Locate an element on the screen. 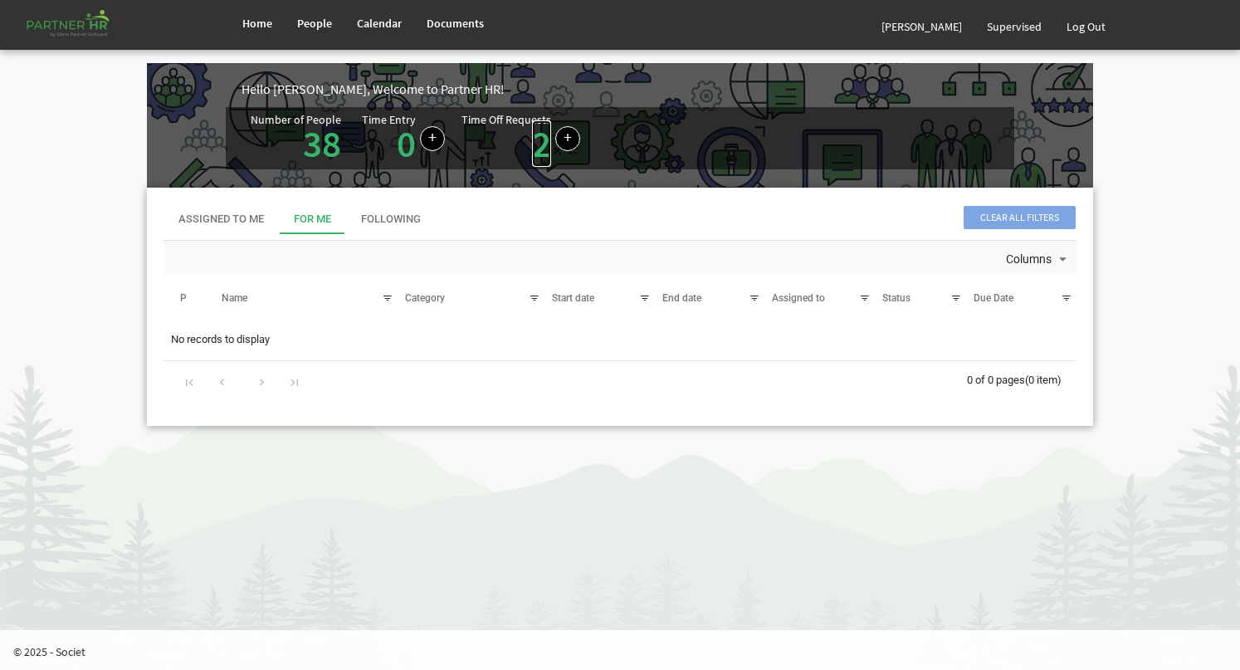 Image resolution: width=1240 pixels, height=670 pixels. div: Time Off Requests is located at coordinates (506, 120).